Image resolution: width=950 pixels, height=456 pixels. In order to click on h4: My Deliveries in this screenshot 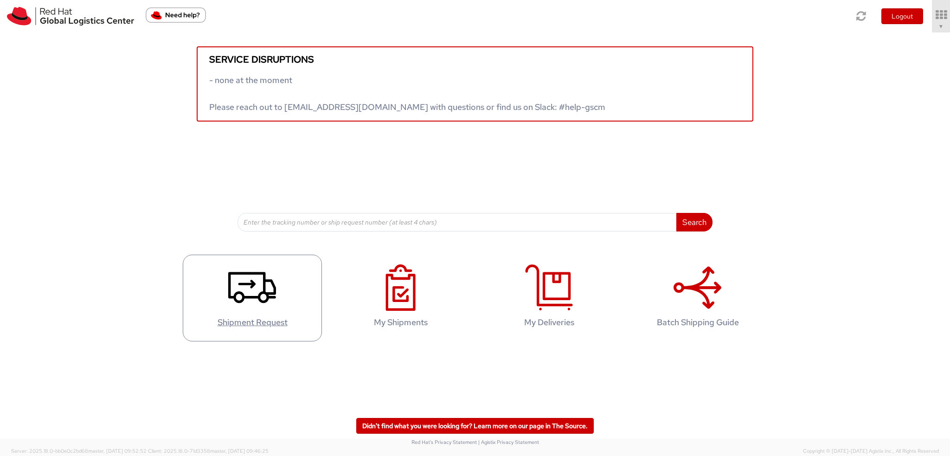, I will do `click(549, 322)`.